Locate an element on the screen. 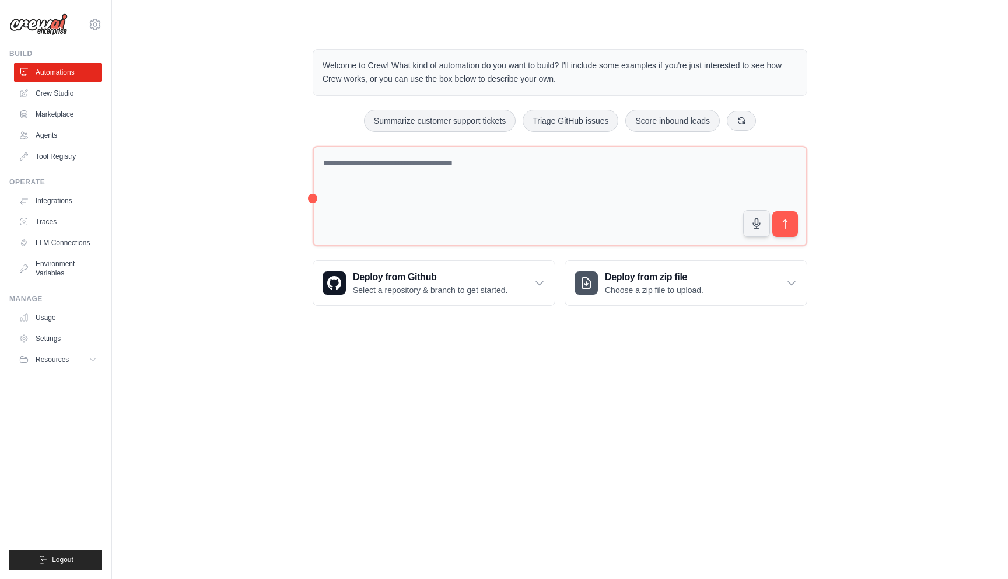 The image size is (1008, 579). a: Automations is located at coordinates (58, 72).